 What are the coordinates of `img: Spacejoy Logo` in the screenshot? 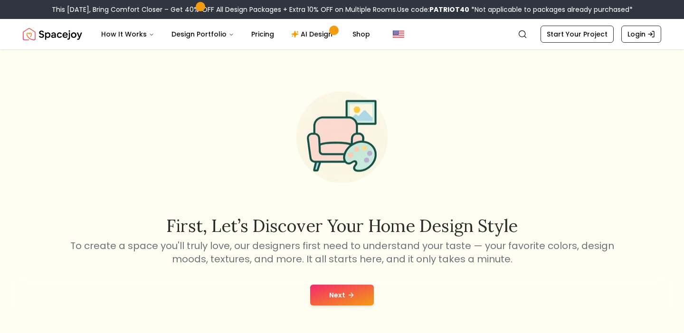 It's located at (52, 34).